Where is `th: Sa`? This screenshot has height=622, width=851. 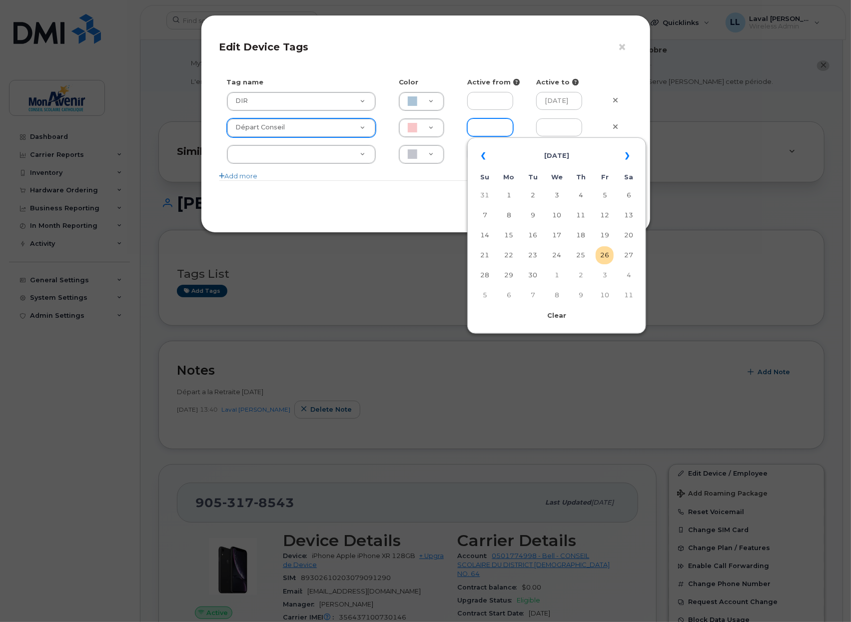
th: Sa is located at coordinates (628, 177).